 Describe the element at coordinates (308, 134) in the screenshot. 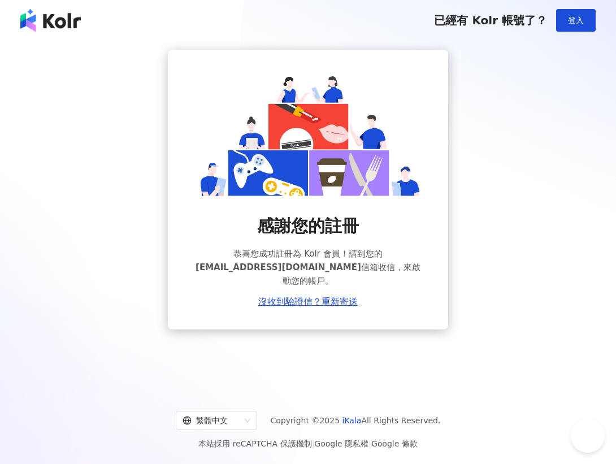

I see `img: register success` at that location.